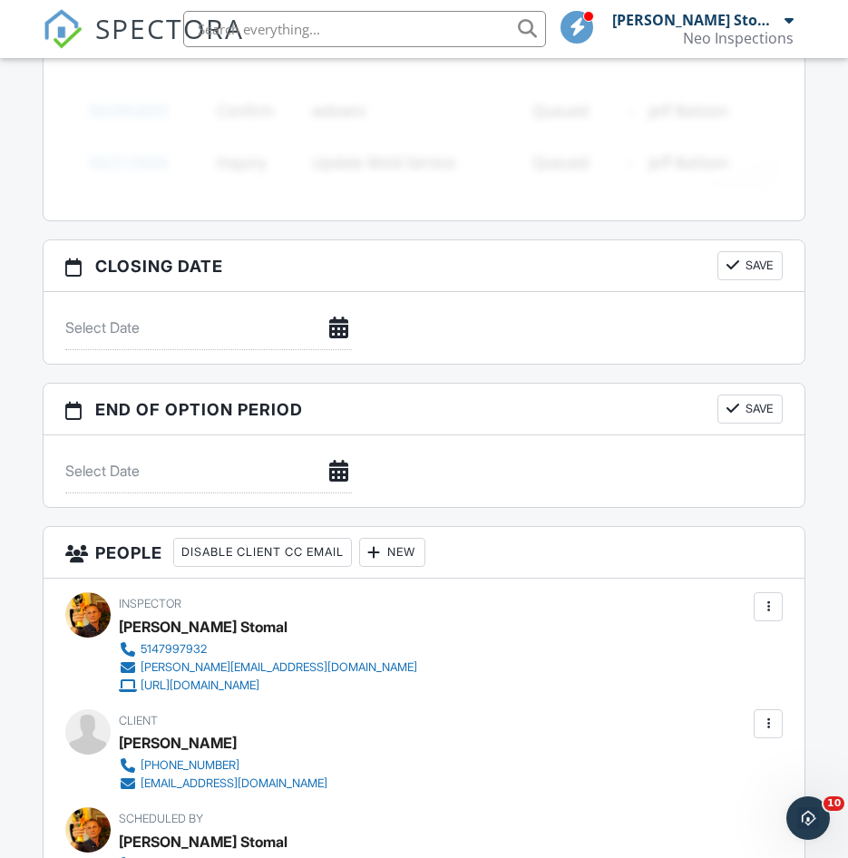 The width and height of the screenshot is (848, 858). Describe the element at coordinates (199, 409) in the screenshot. I see `span: End of Option Period` at that location.